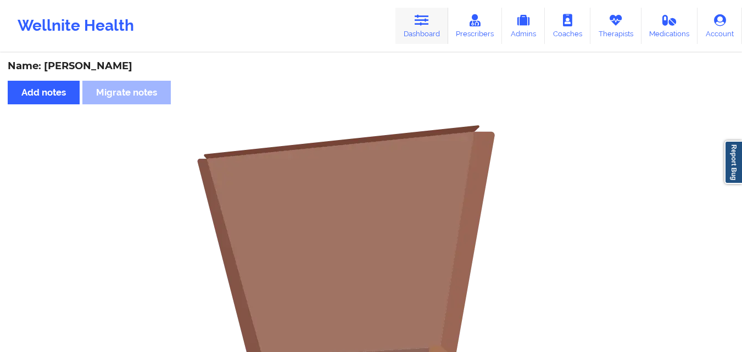 The image size is (742, 352). Describe the element at coordinates (43, 92) in the screenshot. I see `button: Add notes` at that location.